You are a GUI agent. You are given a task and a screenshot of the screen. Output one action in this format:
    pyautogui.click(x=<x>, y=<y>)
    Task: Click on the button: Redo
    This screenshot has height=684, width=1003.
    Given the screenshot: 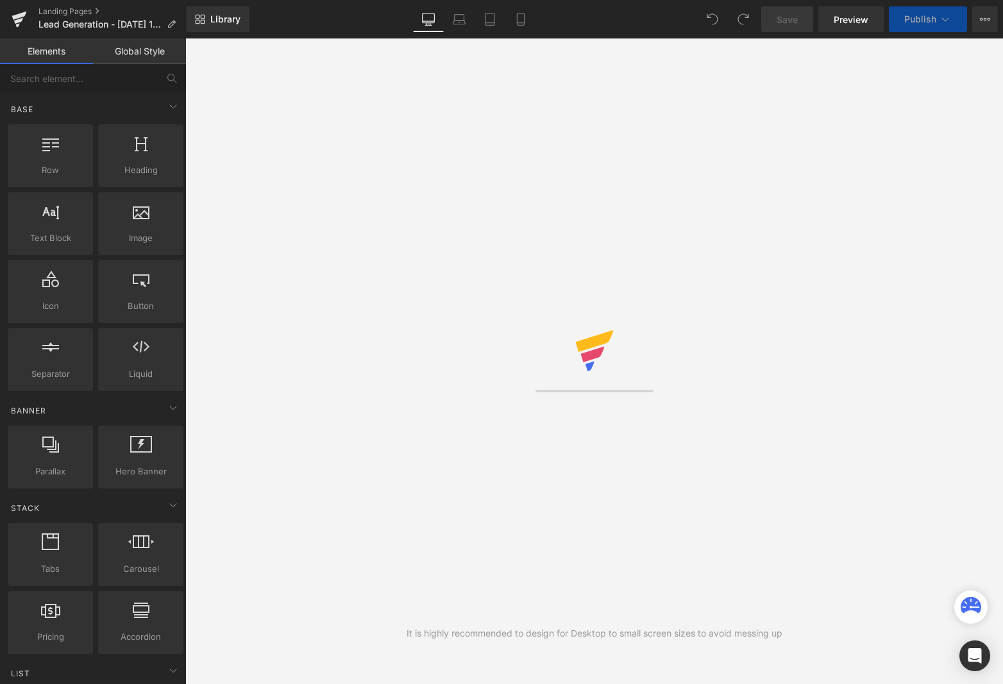 What is the action you would take?
    pyautogui.click(x=743, y=19)
    